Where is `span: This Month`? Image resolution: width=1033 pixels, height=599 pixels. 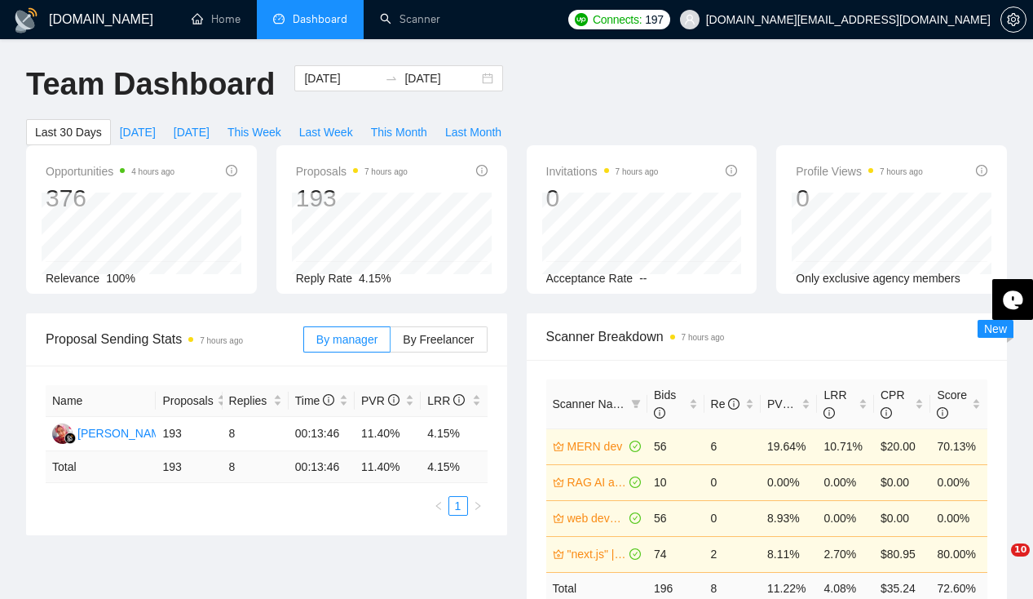 span: This Month is located at coordinates (399, 132).